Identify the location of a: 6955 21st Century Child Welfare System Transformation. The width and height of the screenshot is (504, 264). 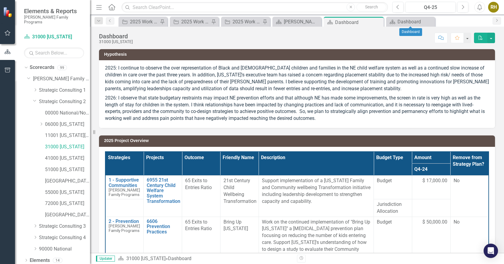
(164, 191).